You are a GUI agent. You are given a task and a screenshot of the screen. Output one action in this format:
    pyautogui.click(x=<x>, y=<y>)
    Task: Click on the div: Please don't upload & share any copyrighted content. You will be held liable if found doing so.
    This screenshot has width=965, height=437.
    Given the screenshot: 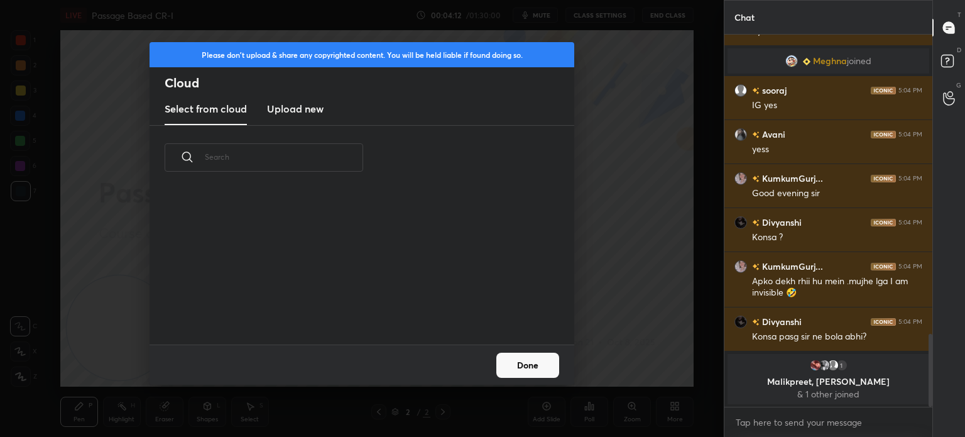 What is the action you would take?
    pyautogui.click(x=362, y=55)
    